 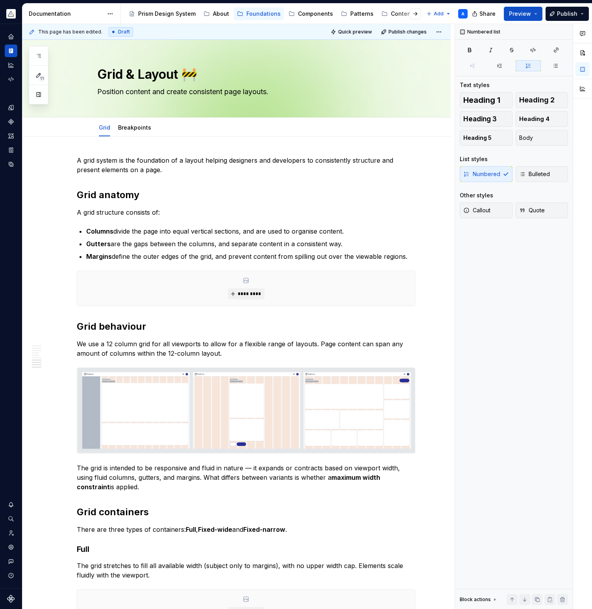 What do you see at coordinates (480, 119) in the screenshot?
I see `span: Heading 3` at bounding box center [480, 119].